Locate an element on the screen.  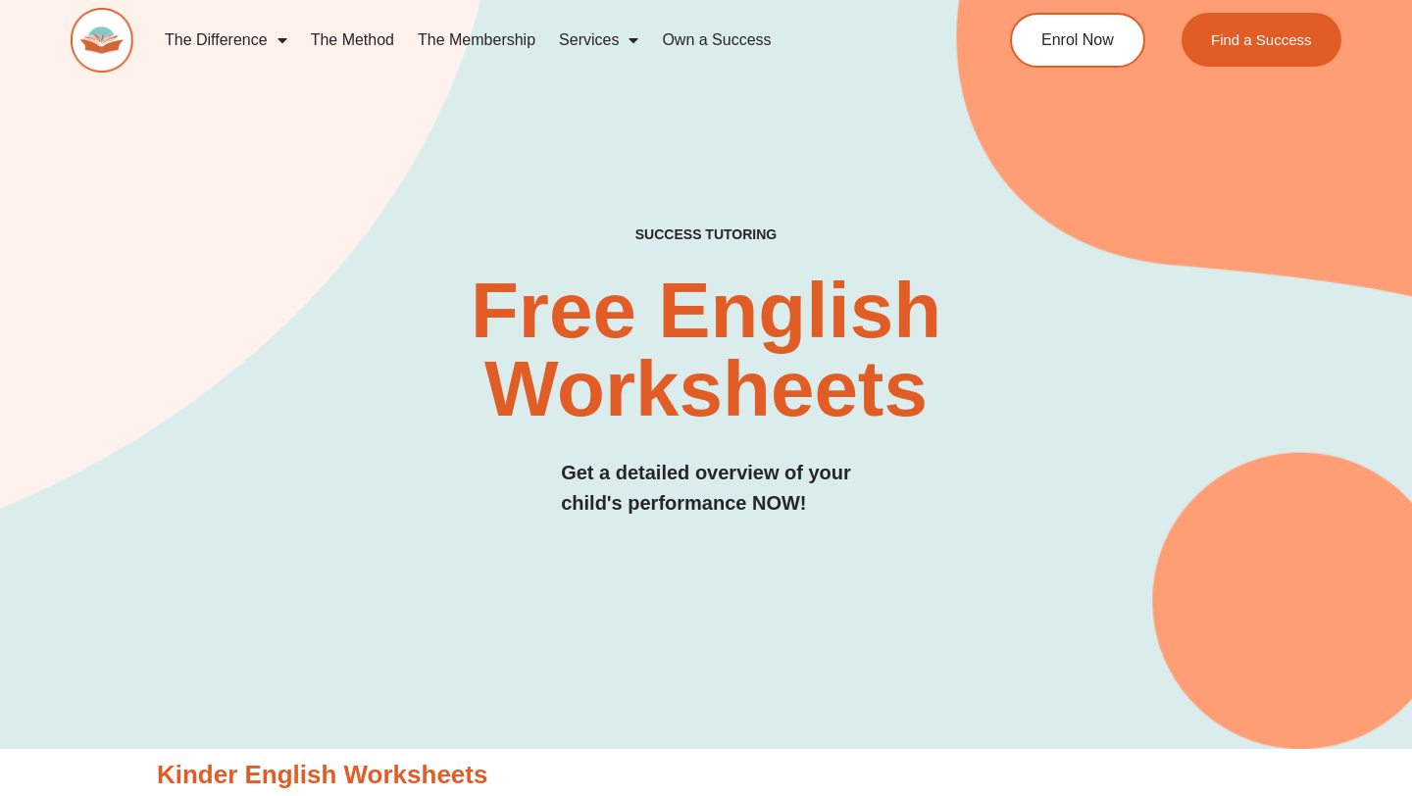
span: Enrol Now is located at coordinates (1078, 40).